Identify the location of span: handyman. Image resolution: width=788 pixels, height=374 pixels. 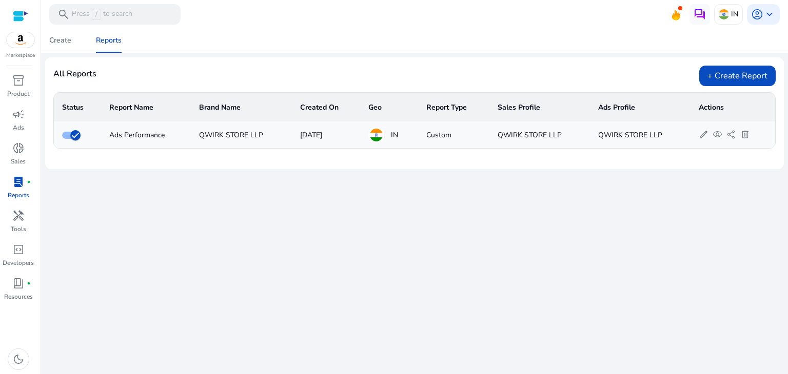
(18, 216).